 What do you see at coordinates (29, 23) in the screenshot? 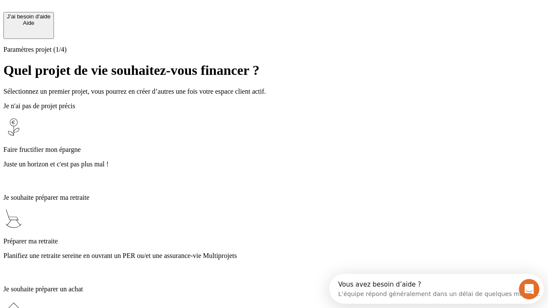
I see `div: Aide` at bounding box center [29, 23].